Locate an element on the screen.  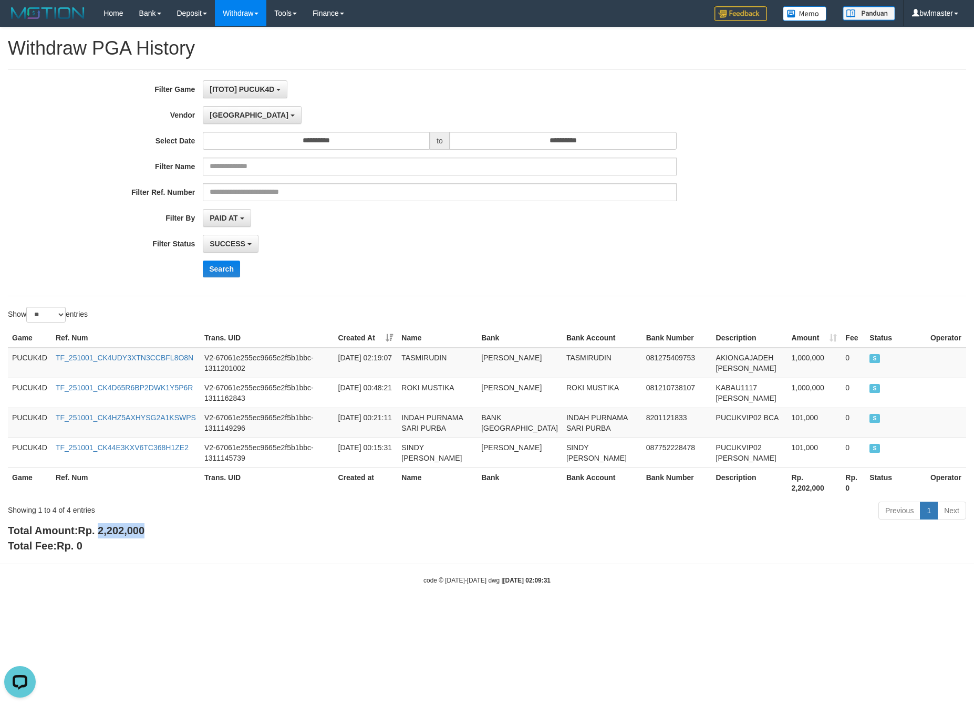
td: V2-67061e255ec9665e2f5b1bbc-1311162843 is located at coordinates (267, 392).